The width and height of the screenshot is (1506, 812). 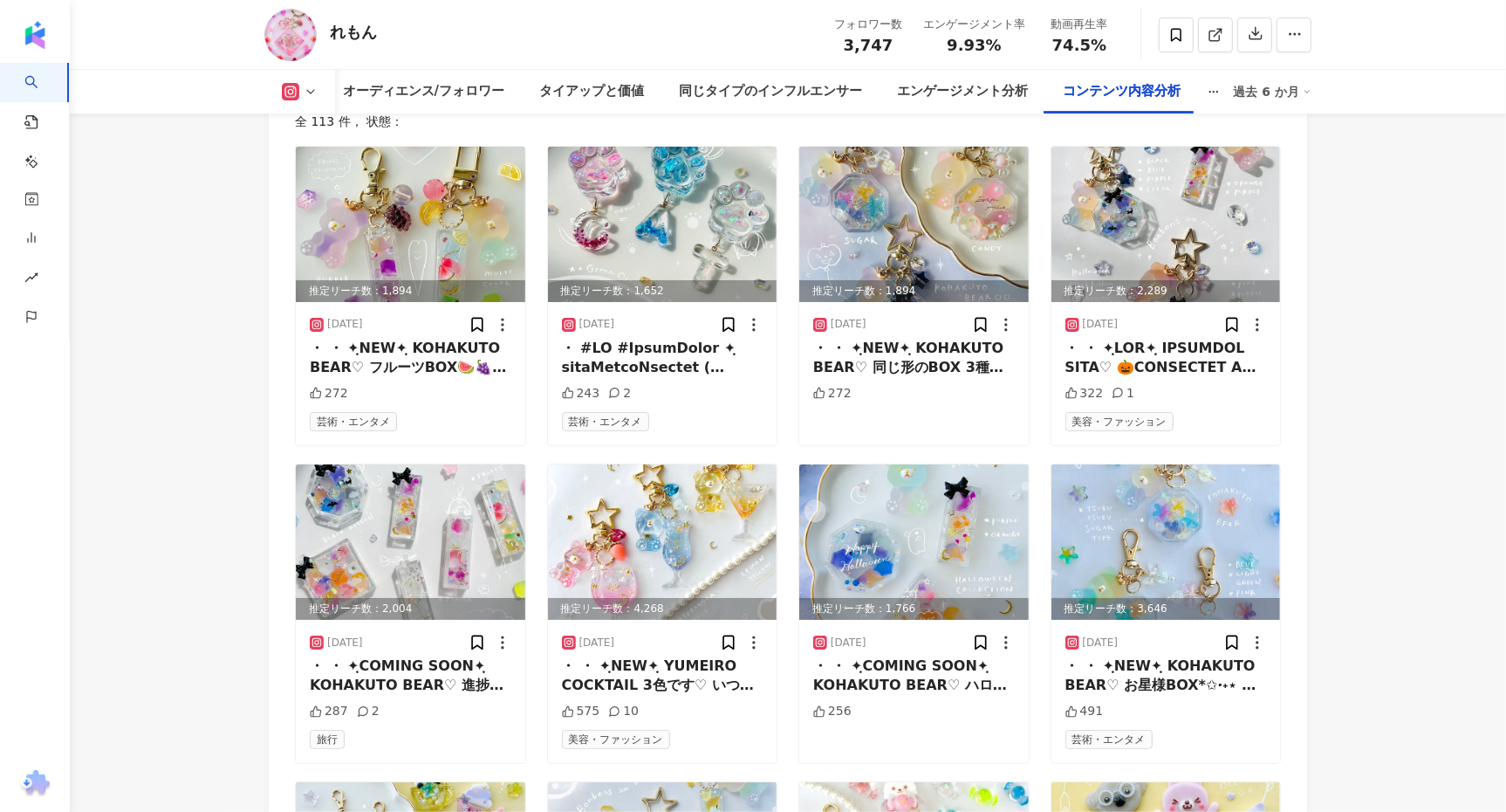 I want to click on div: 推定リーチ数：4,268, so click(x=663, y=609).